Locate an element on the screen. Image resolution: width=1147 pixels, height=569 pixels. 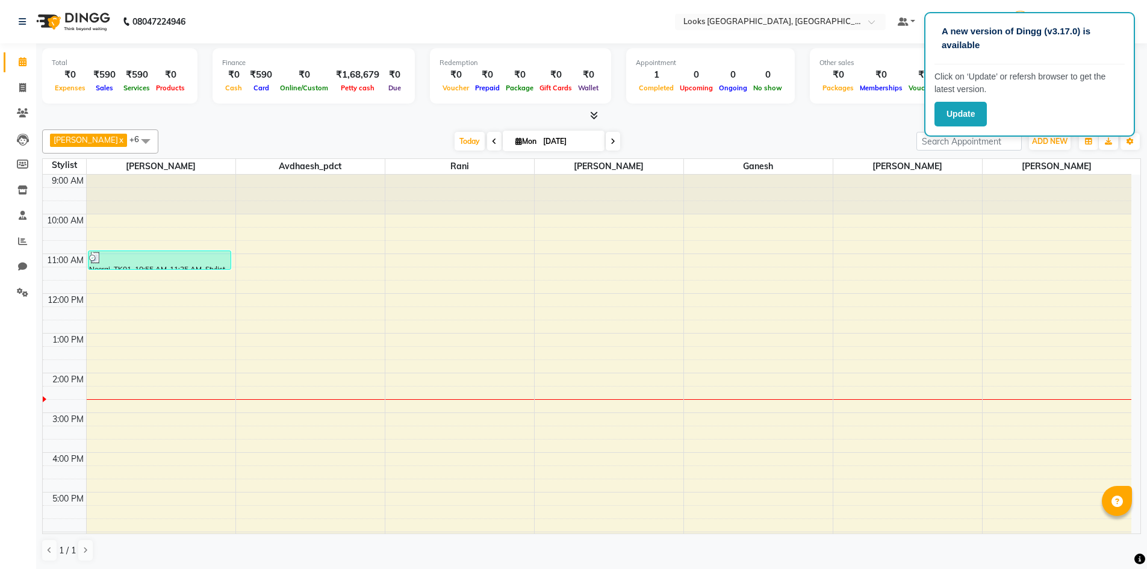
span: Mon is located at coordinates (526, 141).